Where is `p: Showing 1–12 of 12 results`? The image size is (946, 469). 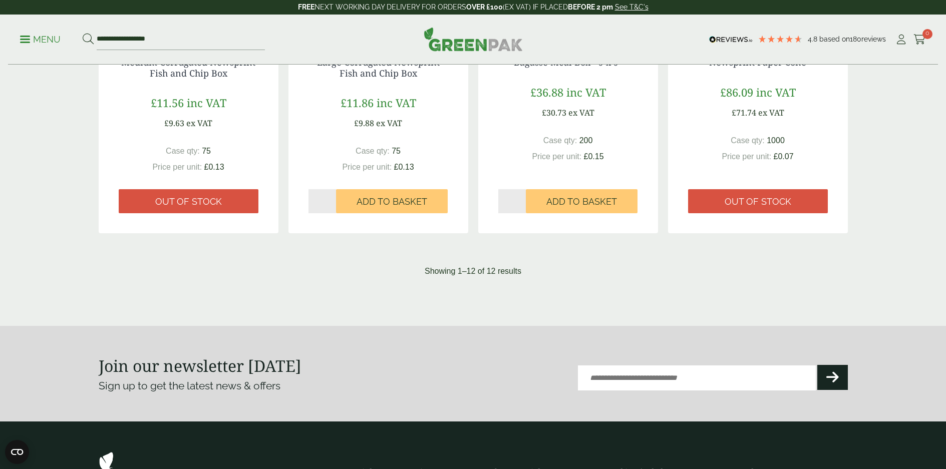
p: Showing 1–12 of 12 results is located at coordinates (473, 272).